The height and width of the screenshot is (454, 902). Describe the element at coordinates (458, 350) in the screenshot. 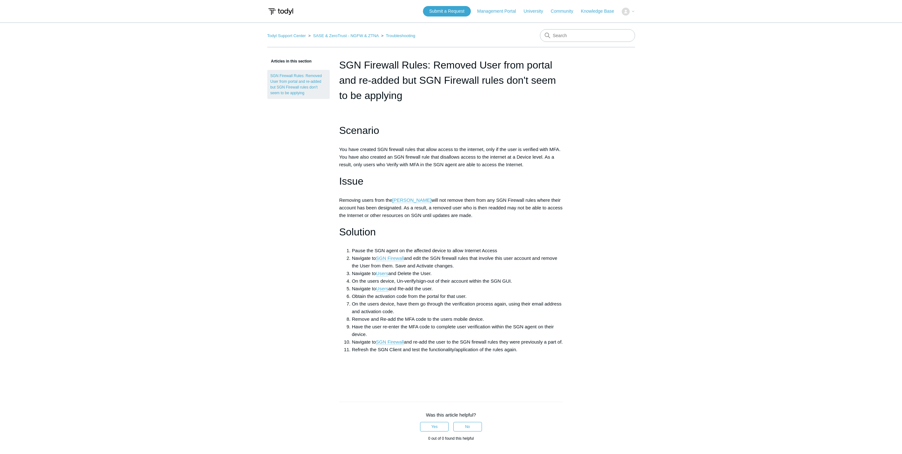

I see `li: Refresh the SGN Client and test the functionality/application of the rules again.` at that location.